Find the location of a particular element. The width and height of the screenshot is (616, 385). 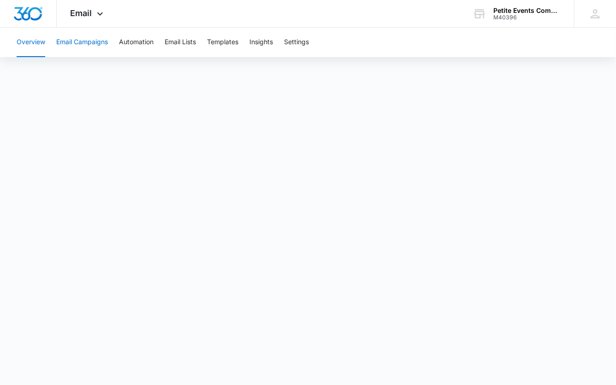

button: Templates is located at coordinates (223, 42).